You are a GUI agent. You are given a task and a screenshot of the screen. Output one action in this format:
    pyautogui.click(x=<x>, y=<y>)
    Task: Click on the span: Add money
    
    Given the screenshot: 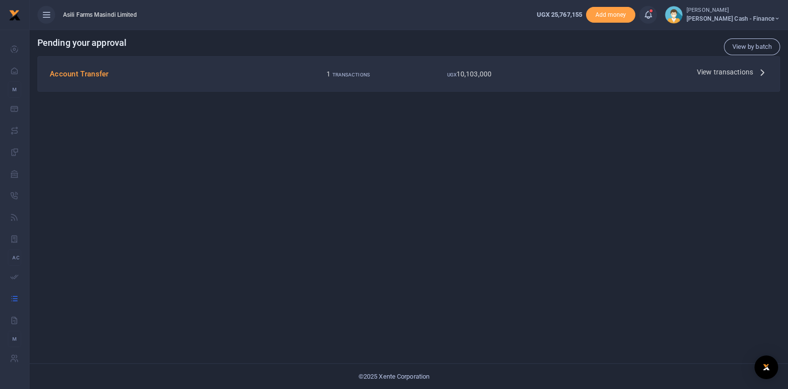 What is the action you would take?
    pyautogui.click(x=611, y=15)
    